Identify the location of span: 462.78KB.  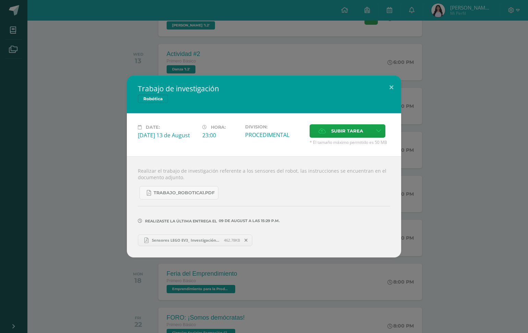
(232, 240).